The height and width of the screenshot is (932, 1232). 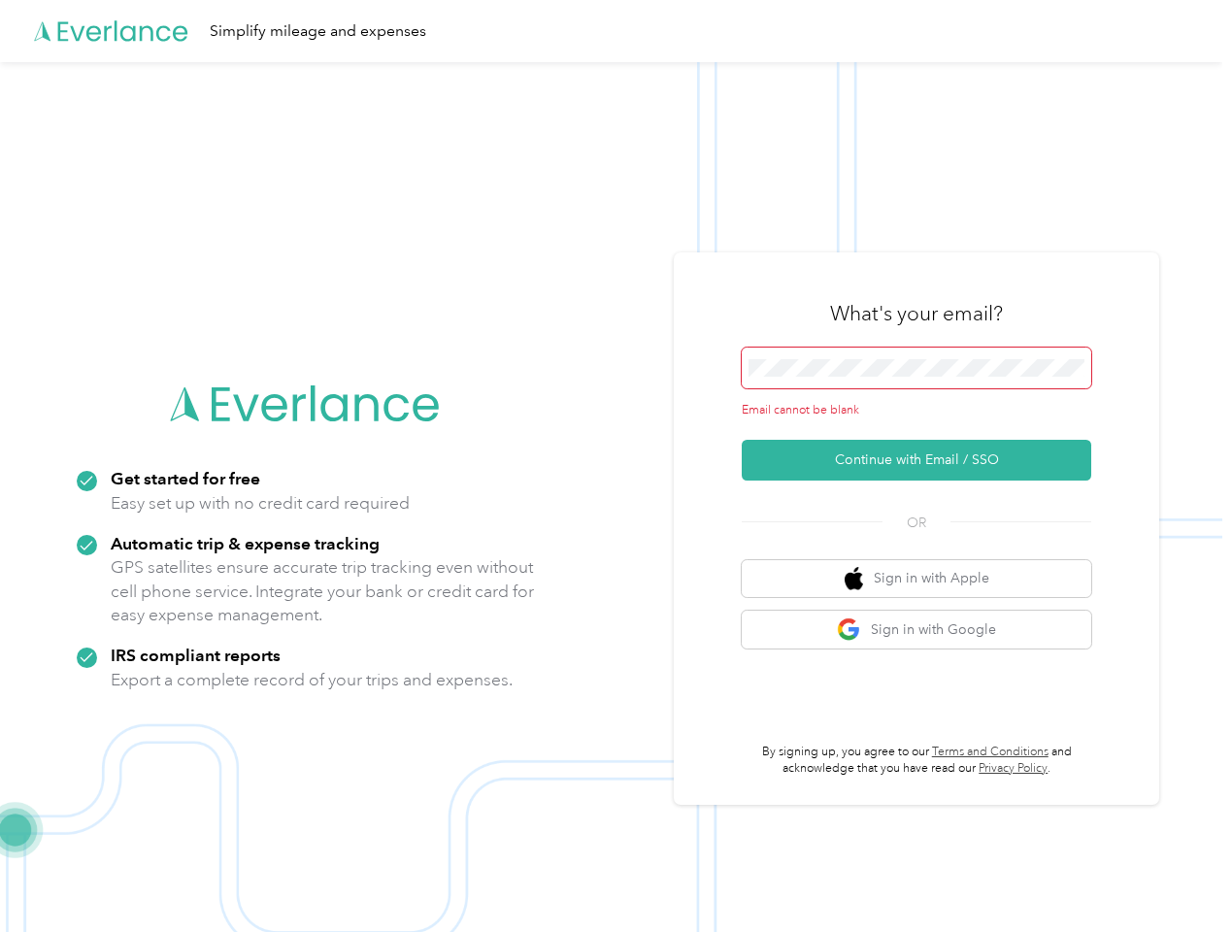 I want to click on img: google logo, so click(x=849, y=629).